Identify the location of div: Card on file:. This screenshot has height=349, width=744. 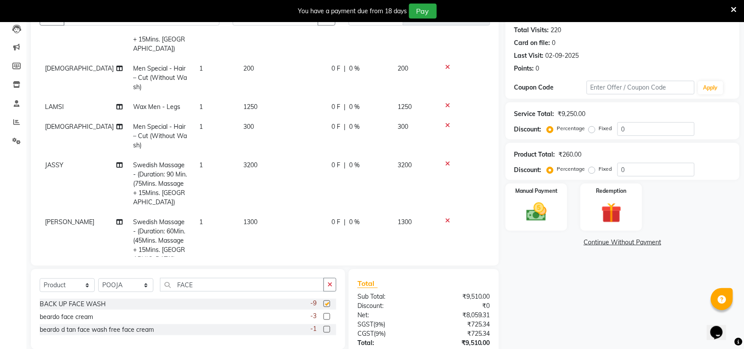
(532, 43).